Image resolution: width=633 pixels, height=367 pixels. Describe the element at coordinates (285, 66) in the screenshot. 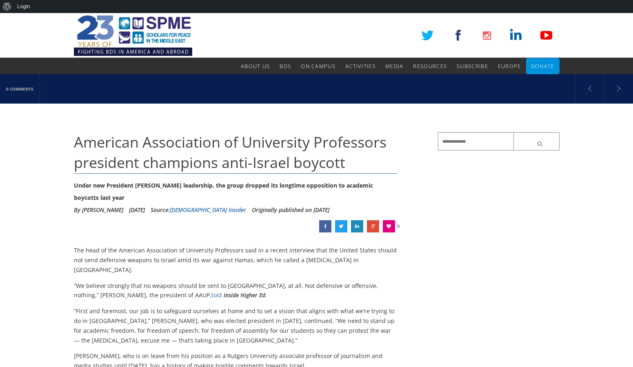

I see `a: BDS` at that location.